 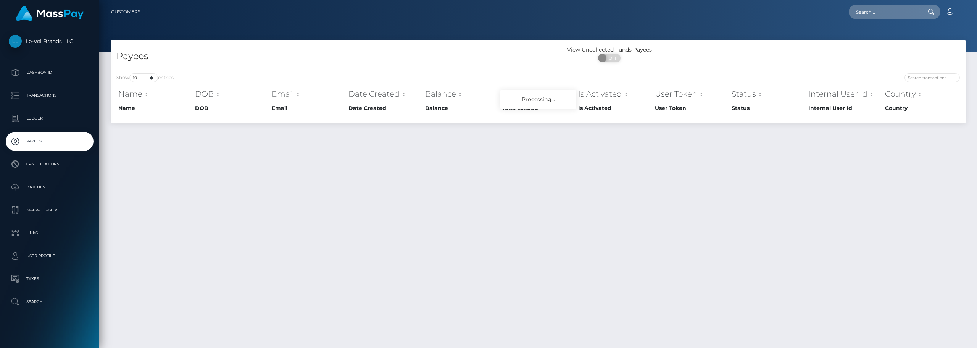 What do you see at coordinates (50, 256) in the screenshot?
I see `a: User Profile` at bounding box center [50, 256].